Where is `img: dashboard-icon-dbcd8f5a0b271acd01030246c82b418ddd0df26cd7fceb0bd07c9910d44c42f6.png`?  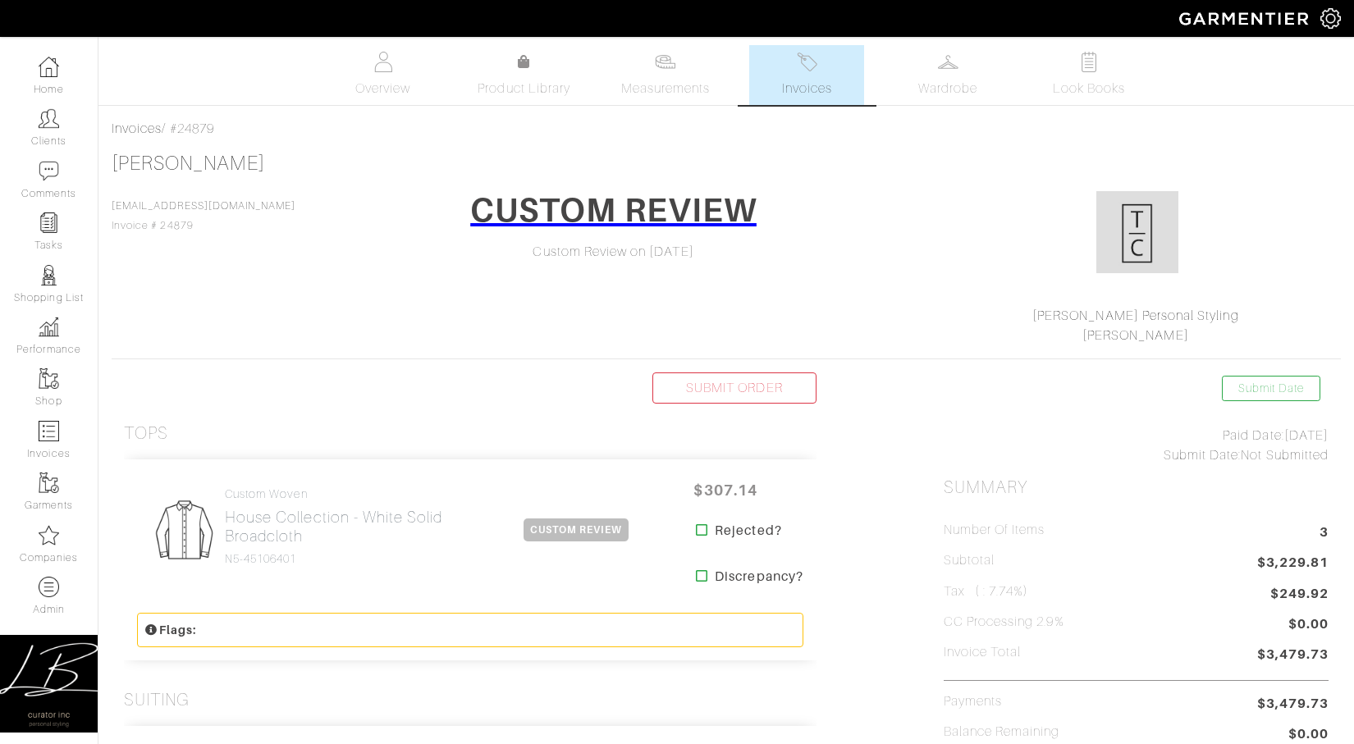
img: dashboard-icon-dbcd8f5a0b271acd01030246c82b418ddd0df26cd7fceb0bd07c9910d44c42f6.png is located at coordinates (48, 66).